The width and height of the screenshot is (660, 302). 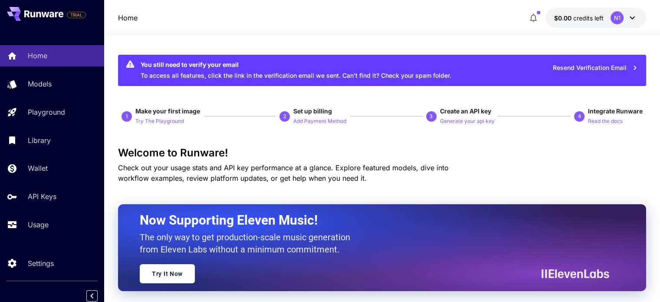 I want to click on span: Integrate Runware, so click(x=616, y=111).